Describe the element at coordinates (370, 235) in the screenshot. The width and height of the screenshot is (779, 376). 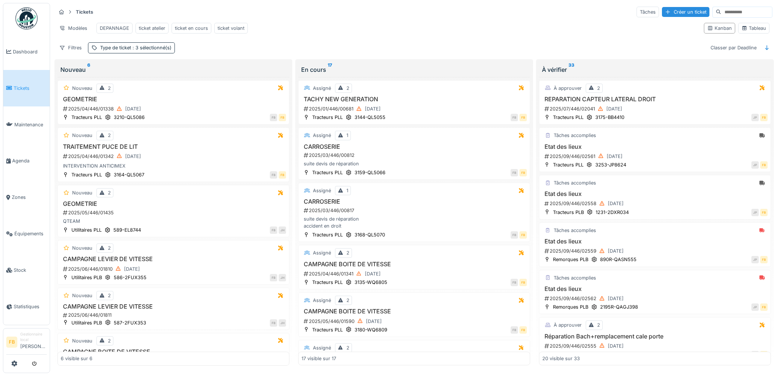
I see `div: 3168-QL5070` at that location.